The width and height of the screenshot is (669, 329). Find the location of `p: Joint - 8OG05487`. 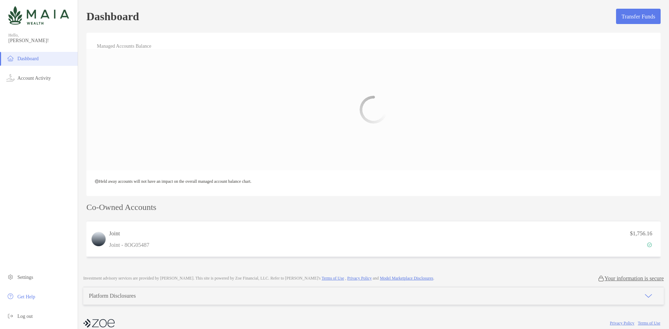

p: Joint - 8OG05487 is located at coordinates (129, 245).